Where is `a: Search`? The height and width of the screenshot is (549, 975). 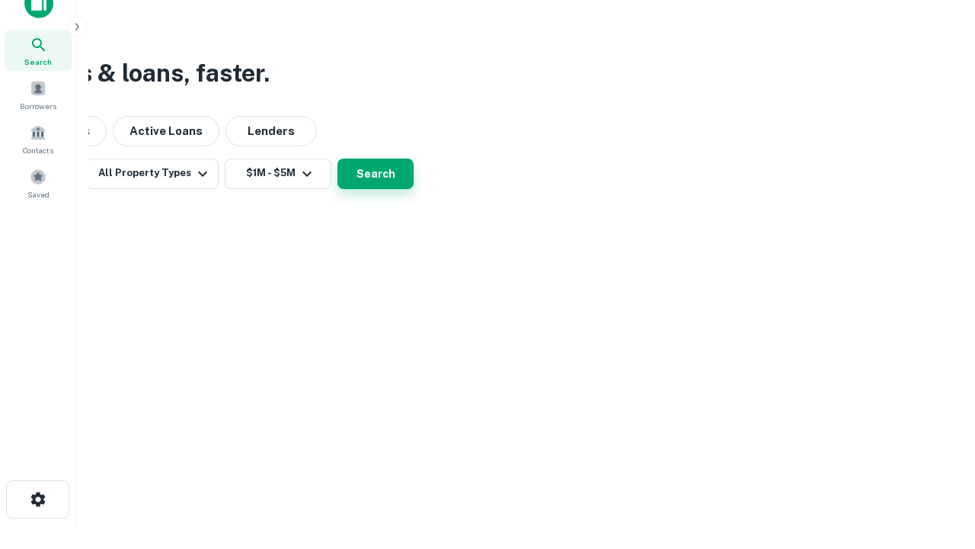
a: Search is located at coordinates (38, 50).